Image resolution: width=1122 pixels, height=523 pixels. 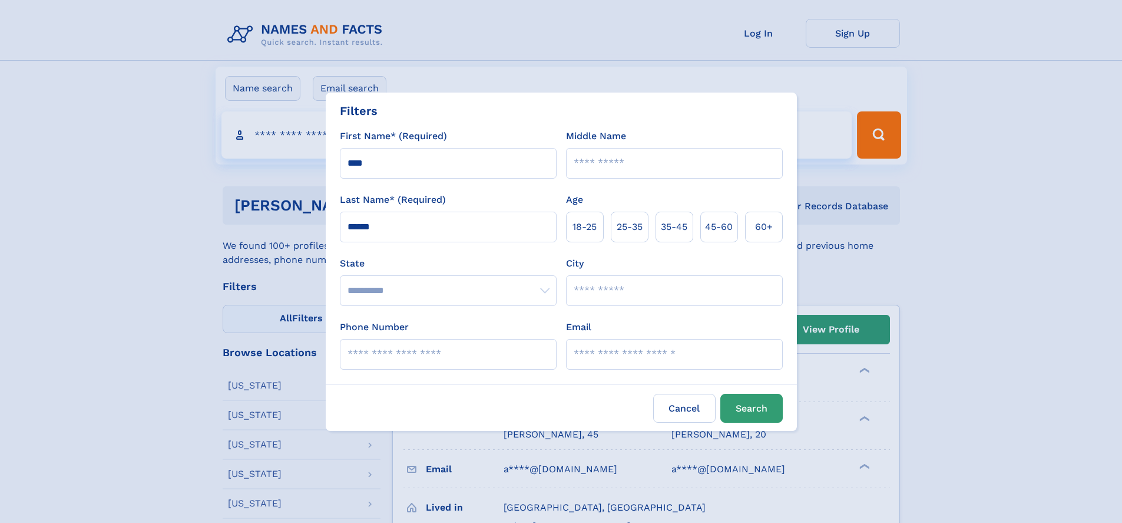 I want to click on span: 18‑25, so click(x=584, y=227).